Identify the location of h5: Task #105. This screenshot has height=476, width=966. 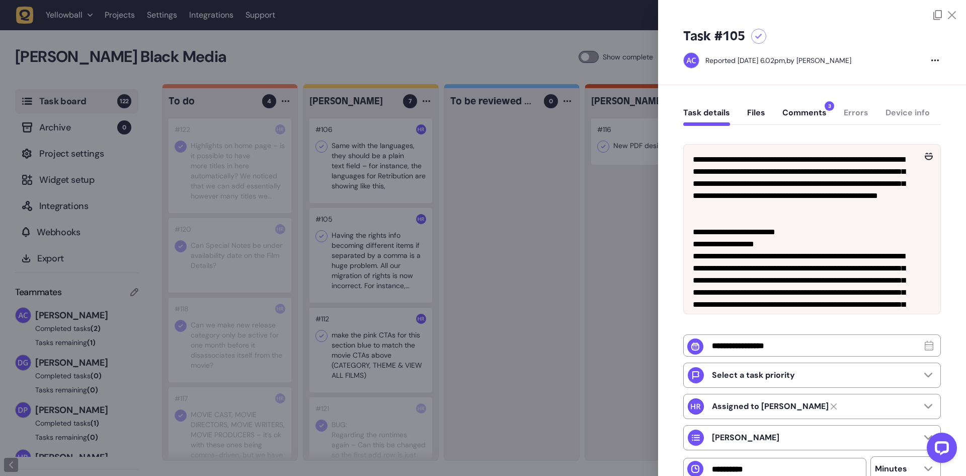
(714, 36).